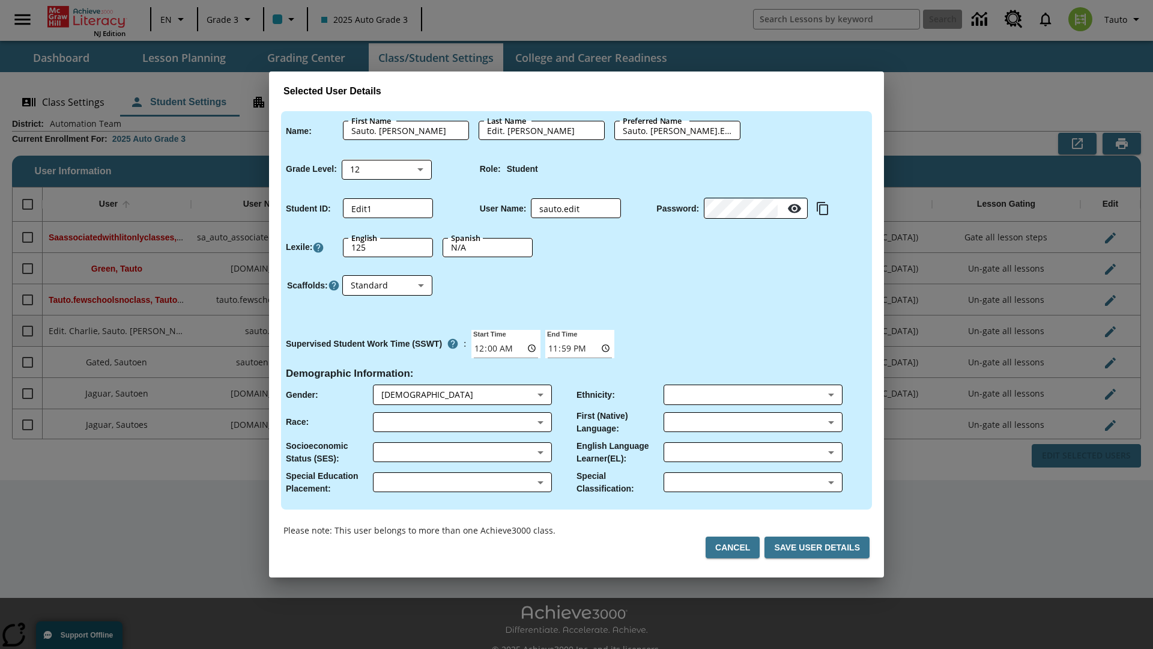 The height and width of the screenshot is (649, 1153). Describe the element at coordinates (371, 121) in the screenshot. I see `label: First Name` at that location.